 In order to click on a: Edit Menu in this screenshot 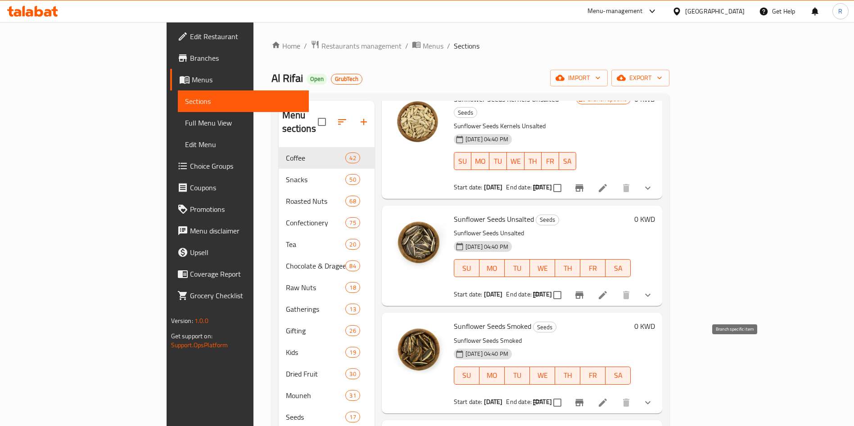, I will do `click(243, 144)`.